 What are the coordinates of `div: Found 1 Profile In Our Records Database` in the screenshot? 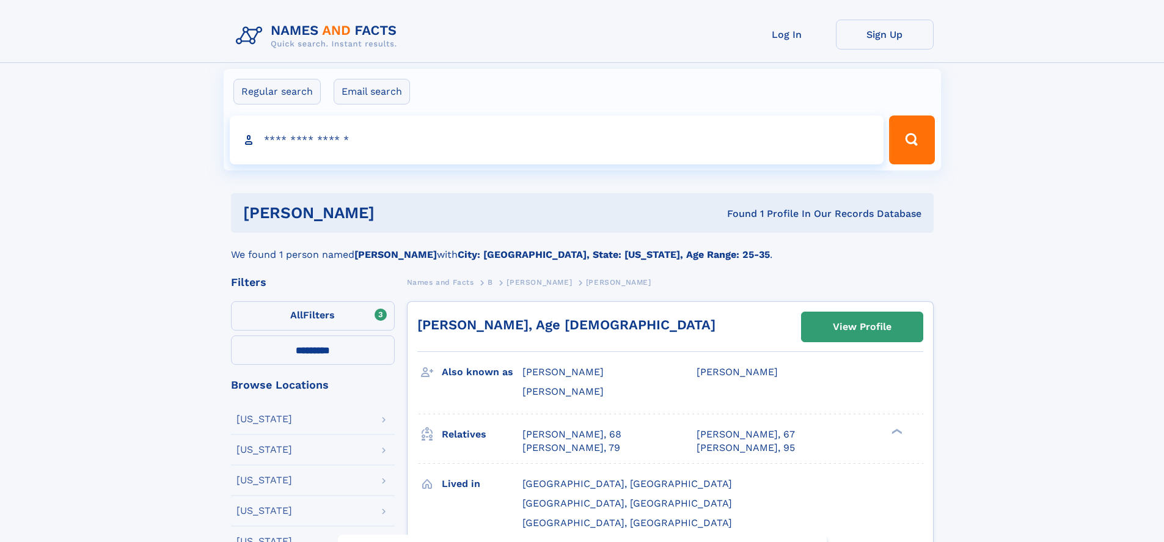 It's located at (736, 214).